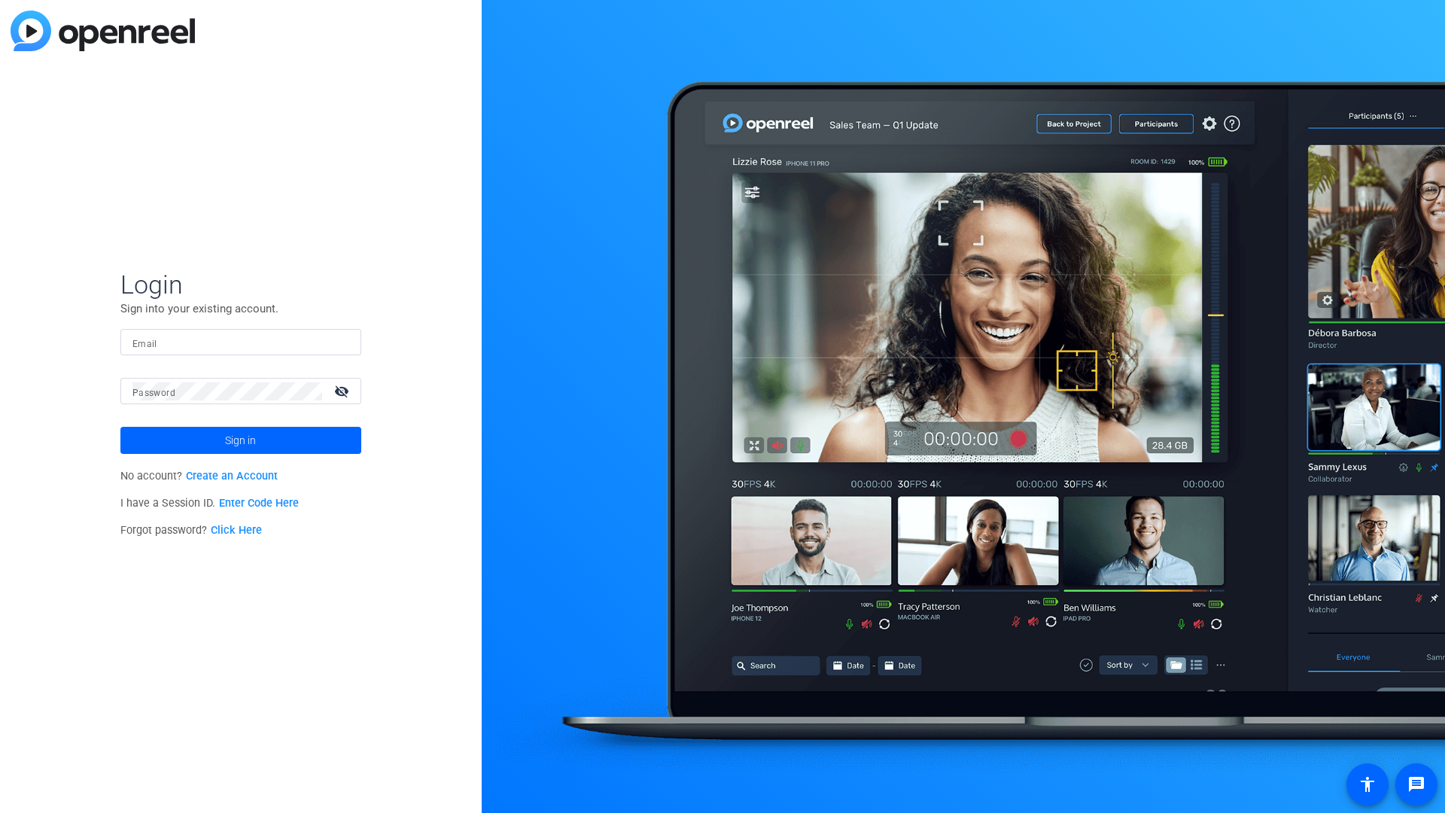  What do you see at coordinates (241, 284) in the screenshot?
I see `span: Login` at bounding box center [241, 284].